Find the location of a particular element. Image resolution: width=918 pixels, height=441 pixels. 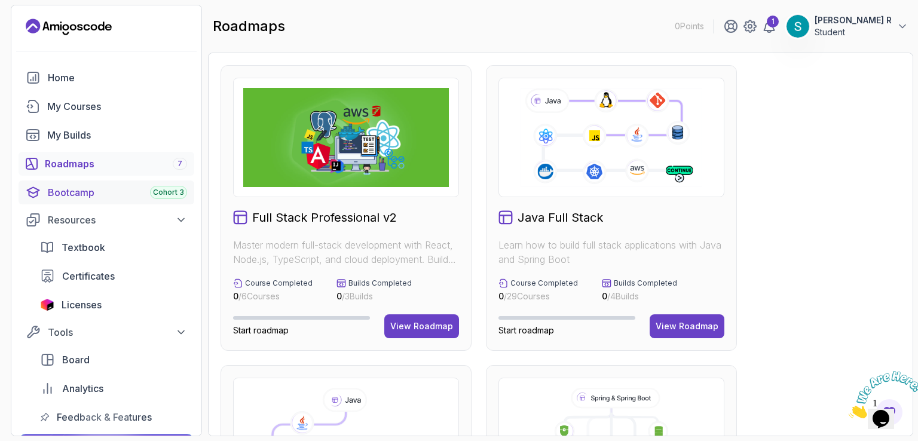

img: user profile image is located at coordinates (798, 26).